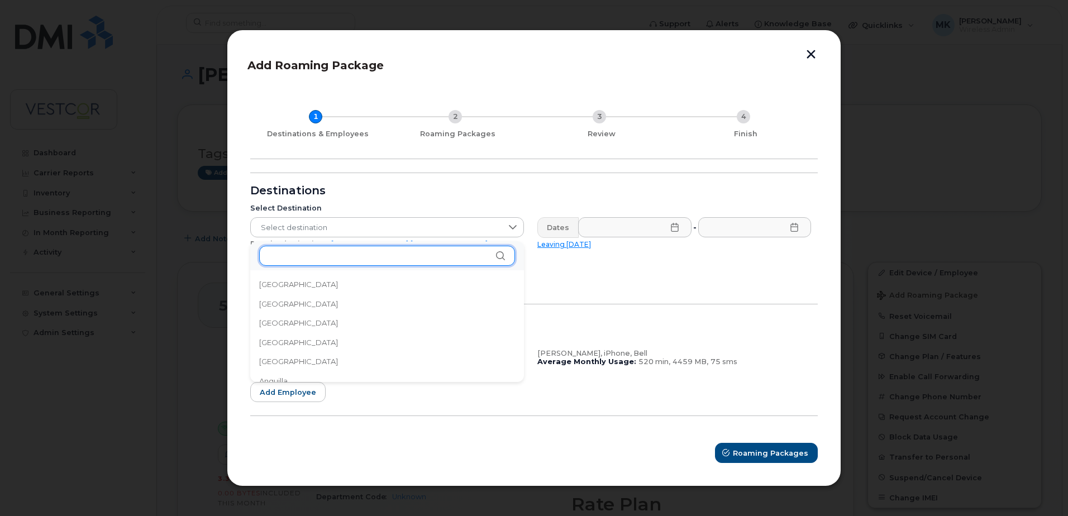 Image resolution: width=1068 pixels, height=516 pixels. I want to click on span: Select destination, so click(376, 228).